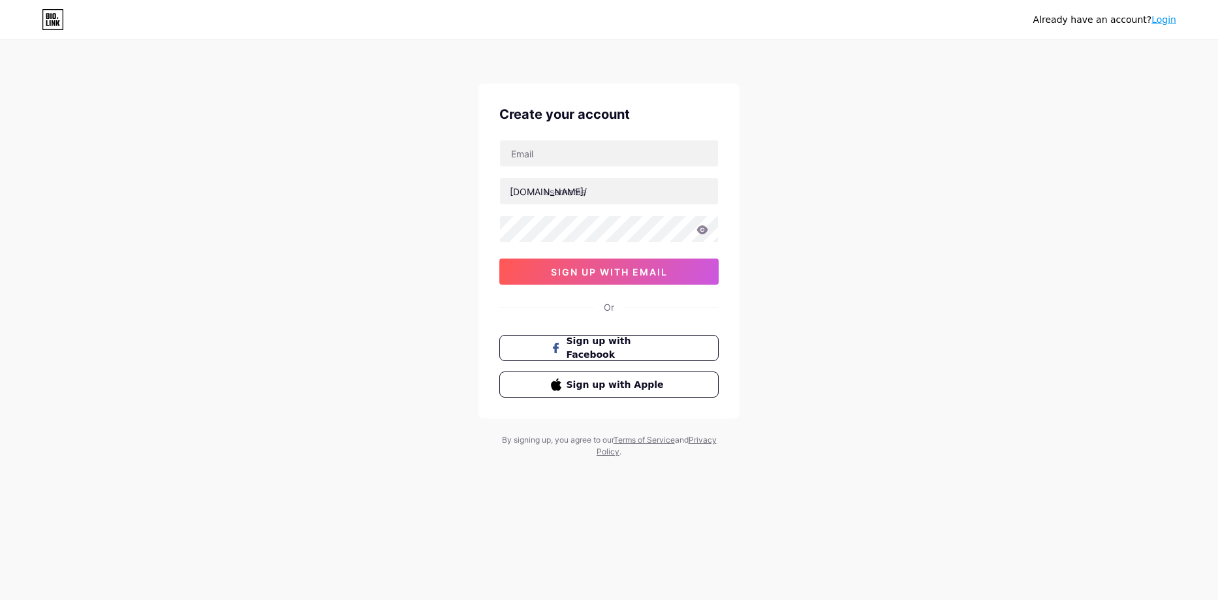 Image resolution: width=1218 pixels, height=600 pixels. Describe the element at coordinates (609, 307) in the screenshot. I see `div: Or` at that location.